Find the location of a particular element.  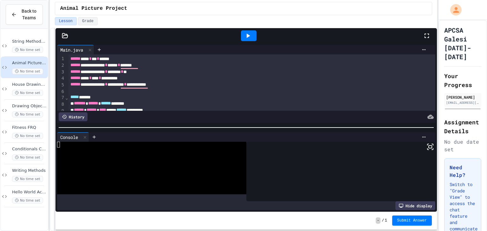

button: Submit Answer is located at coordinates (412, 221).